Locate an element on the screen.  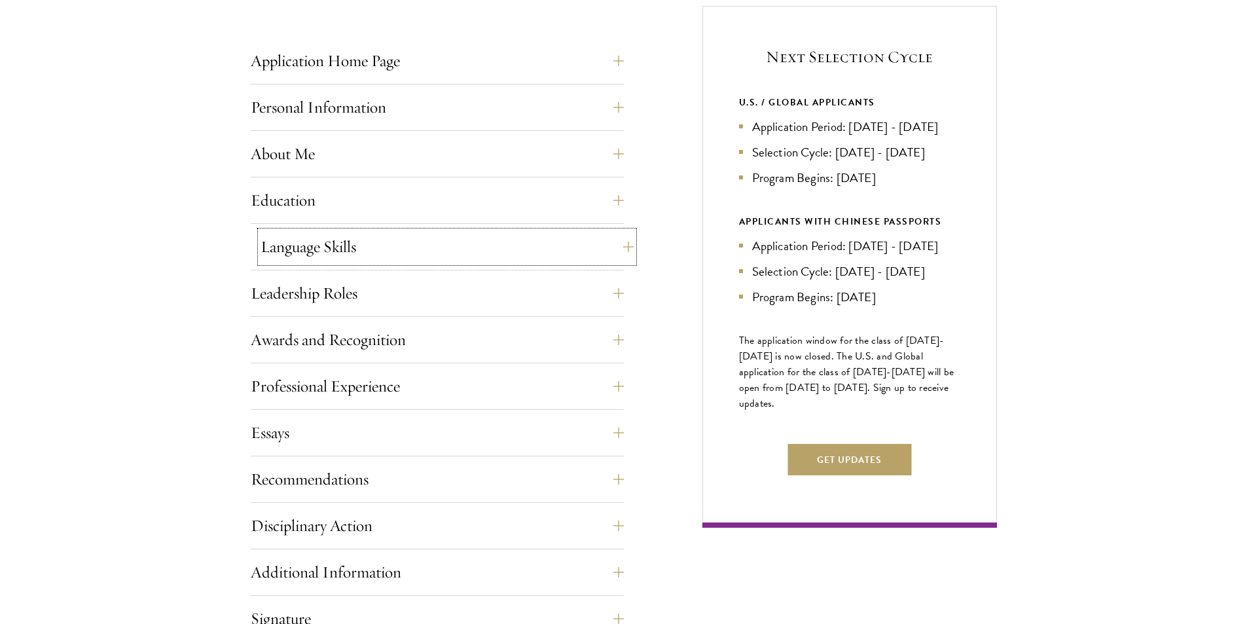
button: Education is located at coordinates (437, 200).